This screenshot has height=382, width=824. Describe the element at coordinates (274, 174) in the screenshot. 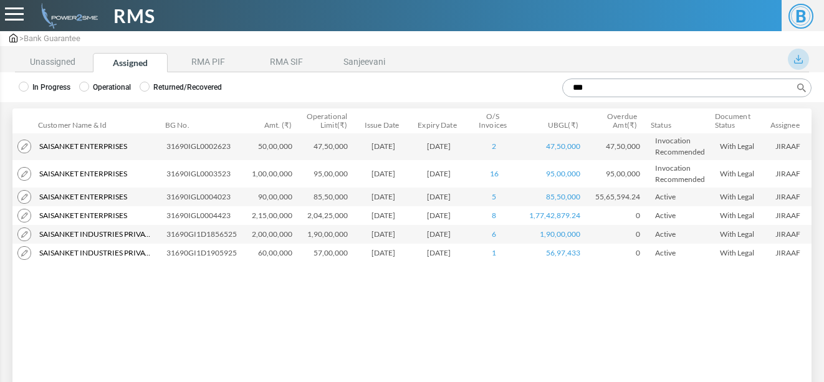

I see `td: 1,00,00,000` at that location.